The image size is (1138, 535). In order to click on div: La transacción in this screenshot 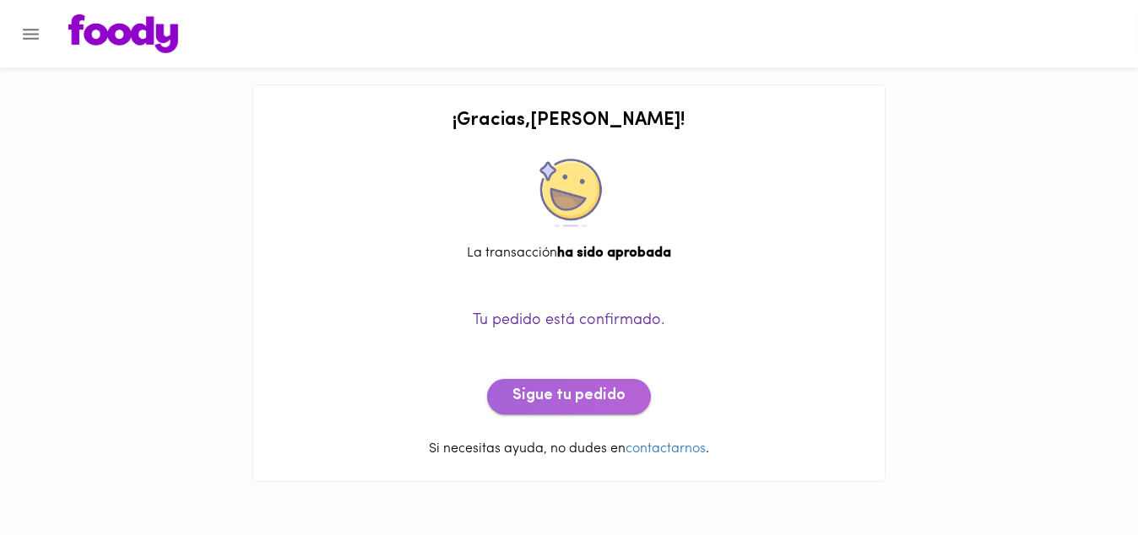, I will do `click(569, 253)`.